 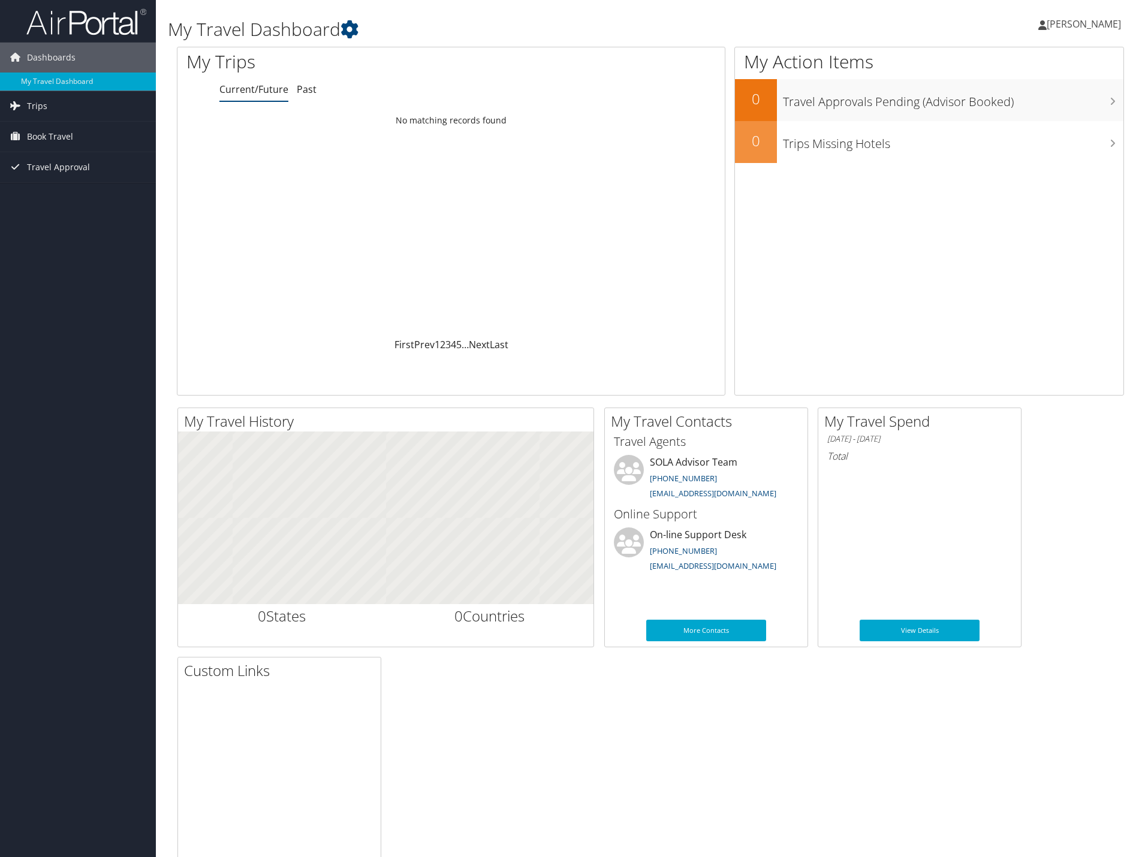 I want to click on a: 4, so click(x=453, y=345).